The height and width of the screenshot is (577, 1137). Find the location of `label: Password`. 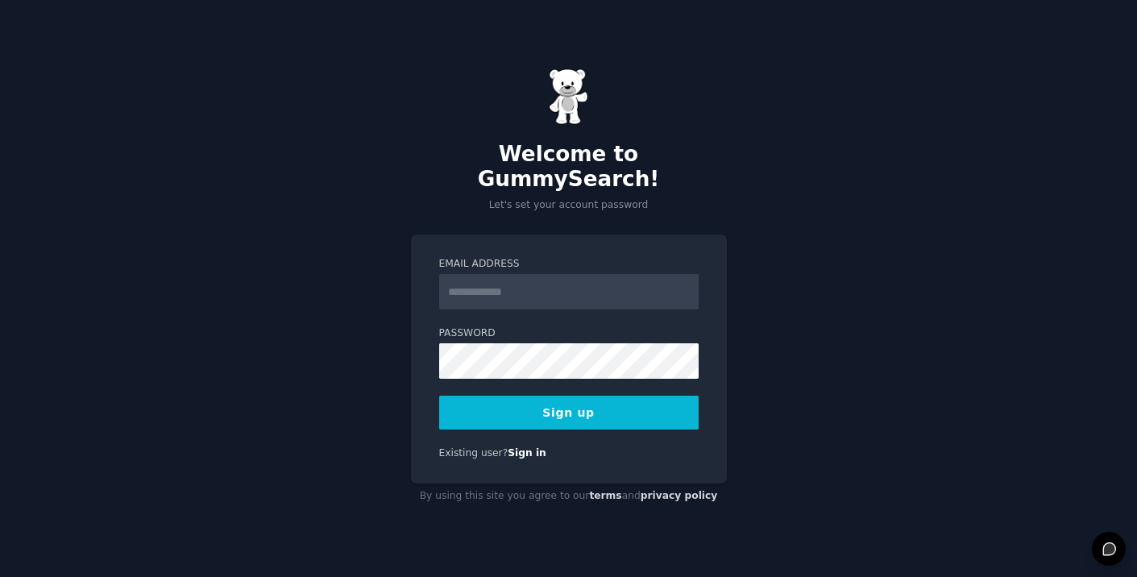

label: Password is located at coordinates (569, 334).